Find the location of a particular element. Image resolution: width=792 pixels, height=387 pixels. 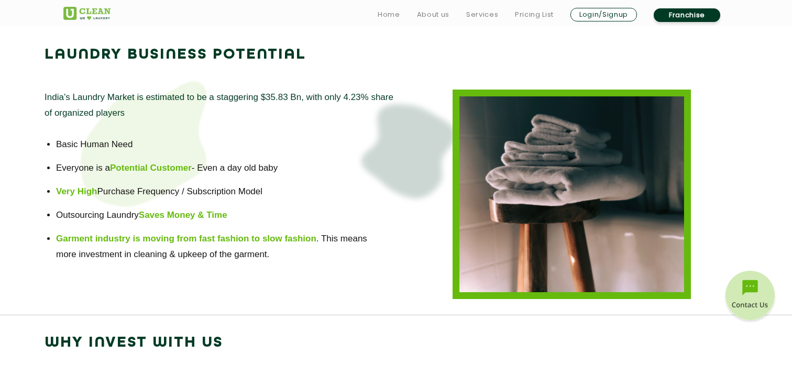

b: Saves Money & Time is located at coordinates (183, 215).